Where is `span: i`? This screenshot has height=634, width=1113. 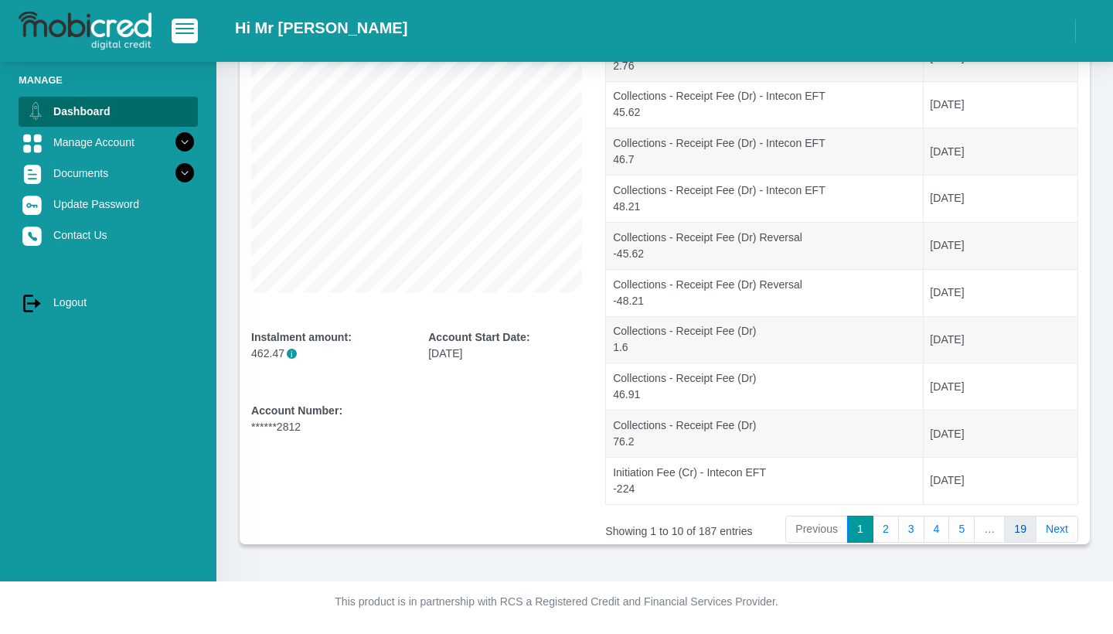
span: i is located at coordinates (291, 353).